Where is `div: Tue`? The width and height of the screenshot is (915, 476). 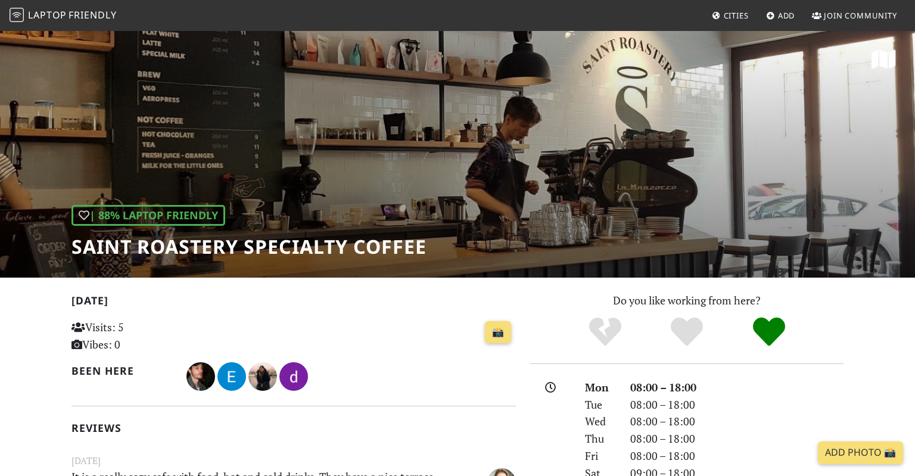
div: Tue is located at coordinates (600, 404).